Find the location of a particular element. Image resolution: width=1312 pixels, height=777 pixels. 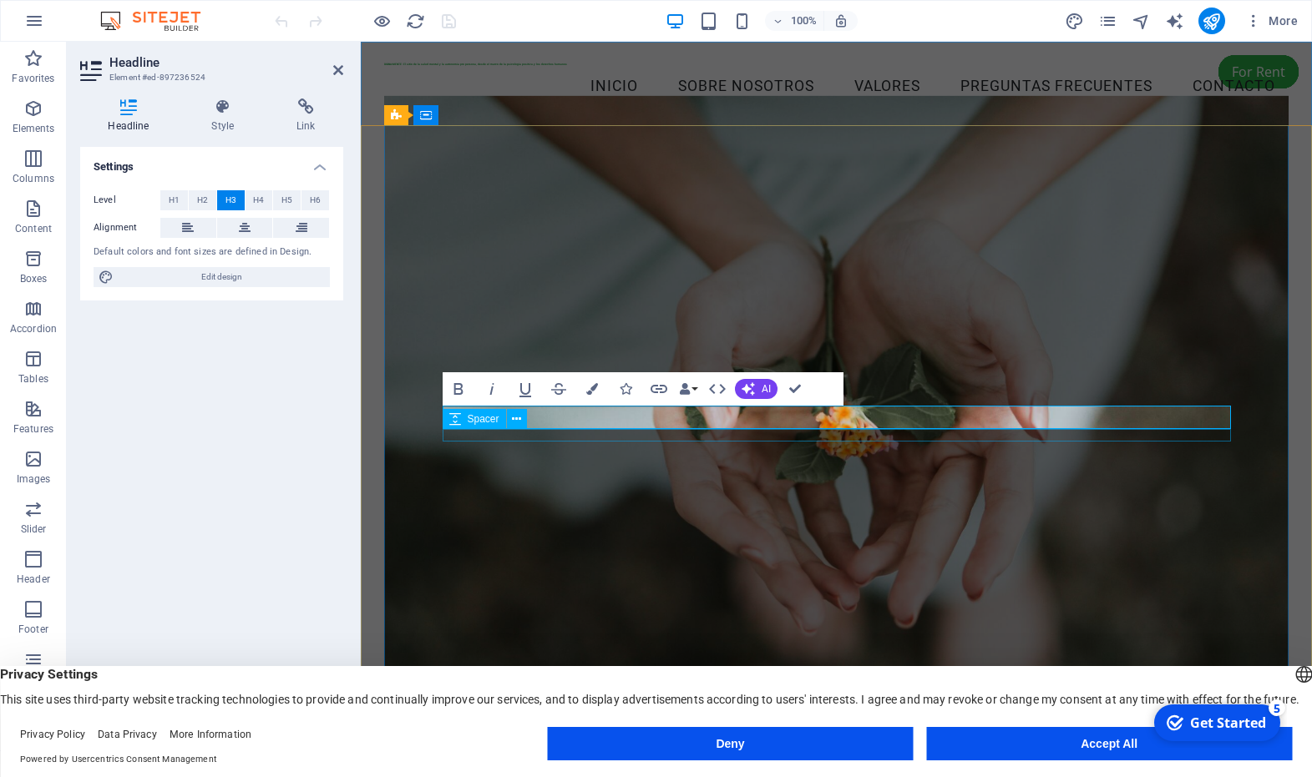

div: Default colors and font sizes are defined in Design. is located at coordinates (211, 252).